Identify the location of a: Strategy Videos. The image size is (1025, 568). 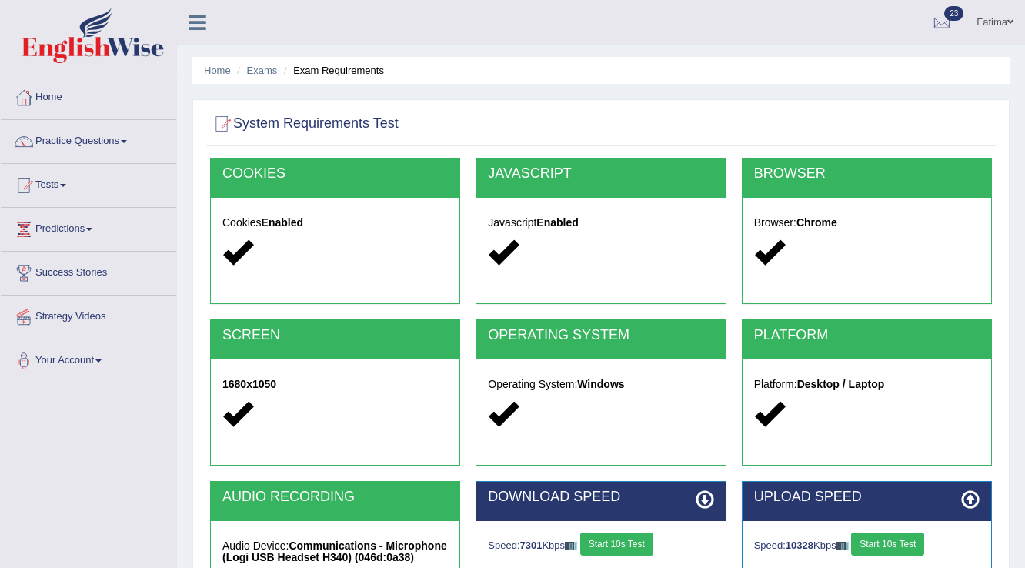
(88, 315).